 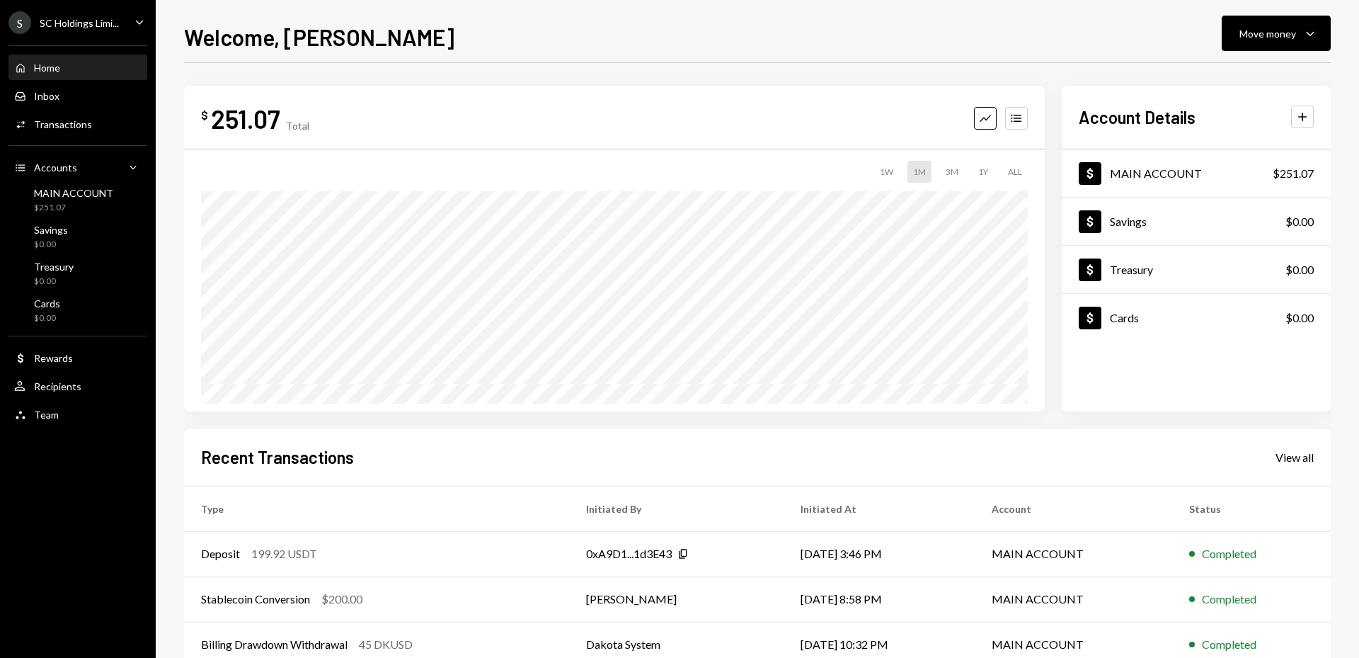 What do you see at coordinates (1276, 33) in the screenshot?
I see `button: Move money` at bounding box center [1276, 33].